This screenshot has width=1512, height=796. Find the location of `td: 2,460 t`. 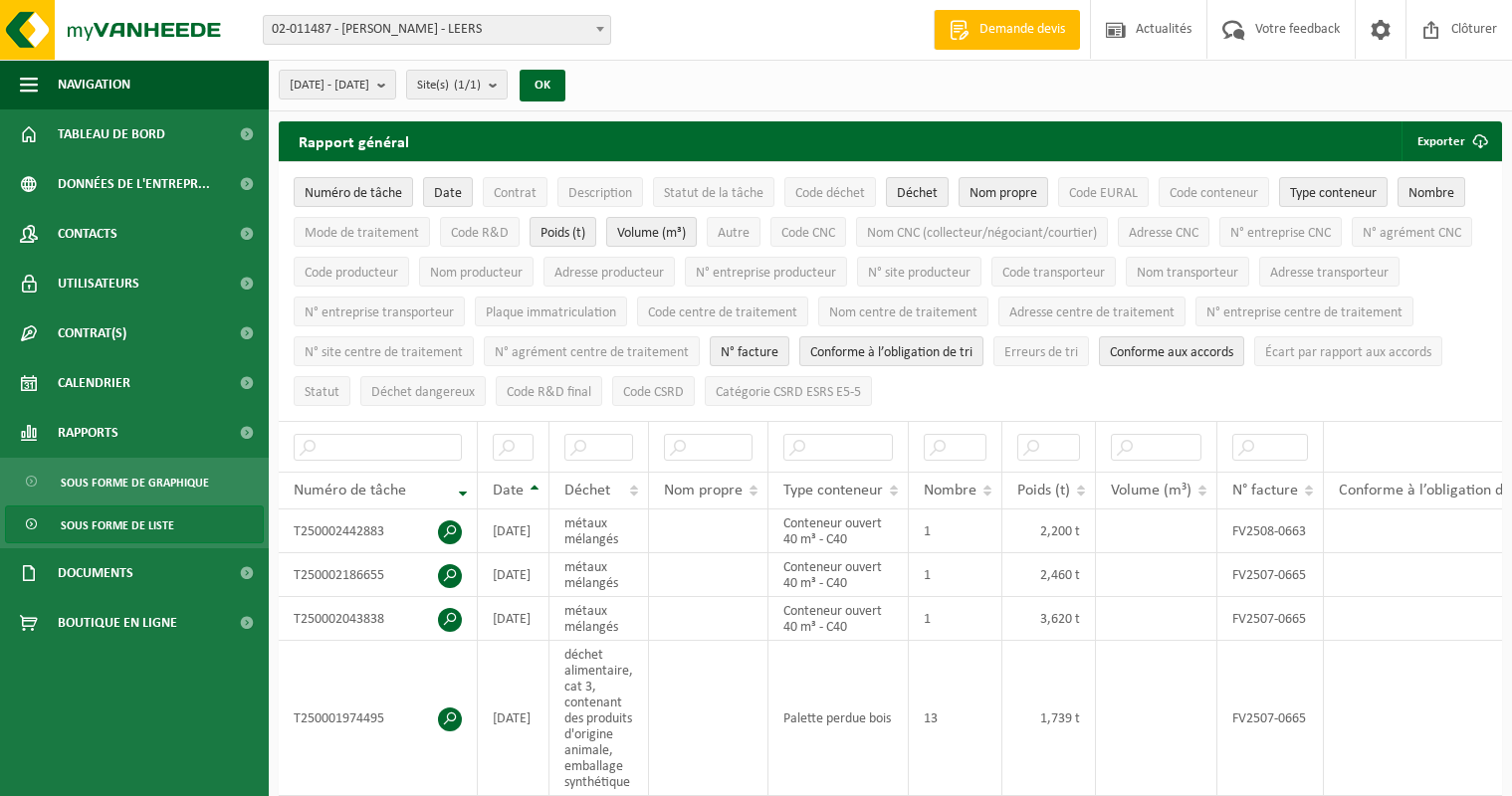

td: 2,460 t is located at coordinates (1049, 575).